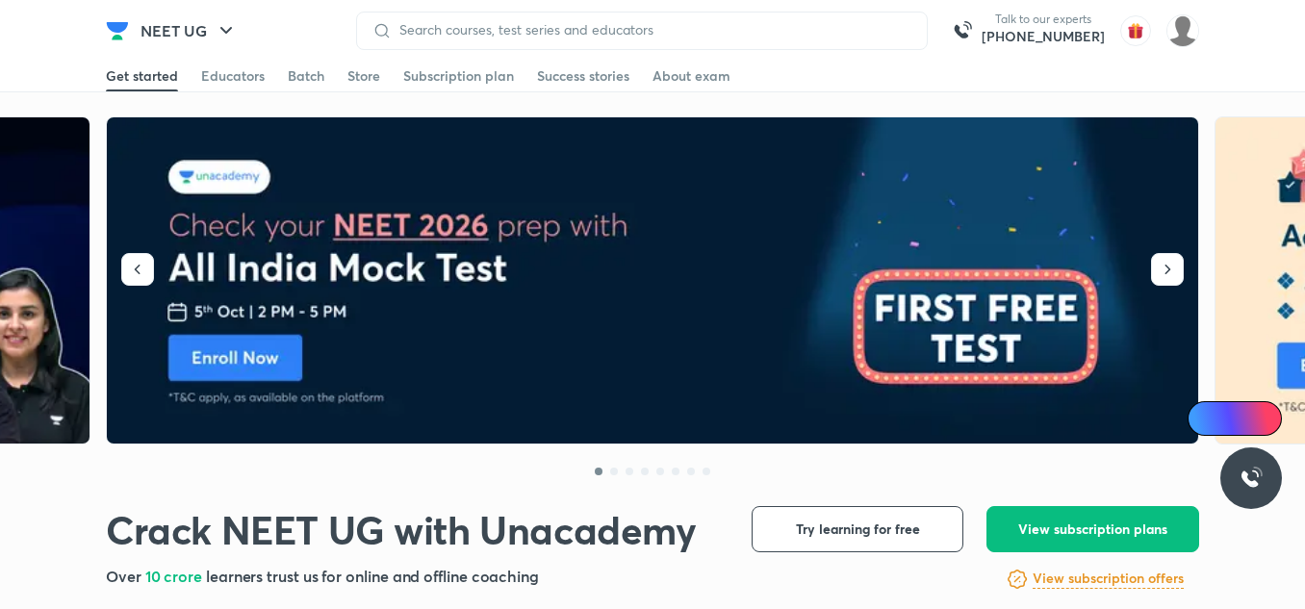  What do you see at coordinates (583, 76) in the screenshot?
I see `a: Success stories` at bounding box center [583, 76].